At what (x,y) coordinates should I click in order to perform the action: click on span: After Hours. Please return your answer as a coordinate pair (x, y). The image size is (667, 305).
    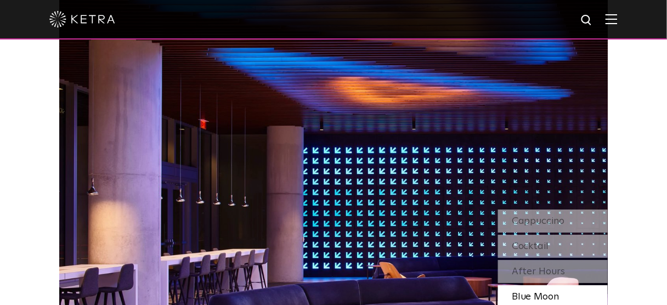
    Looking at the image, I should click on (539, 272).